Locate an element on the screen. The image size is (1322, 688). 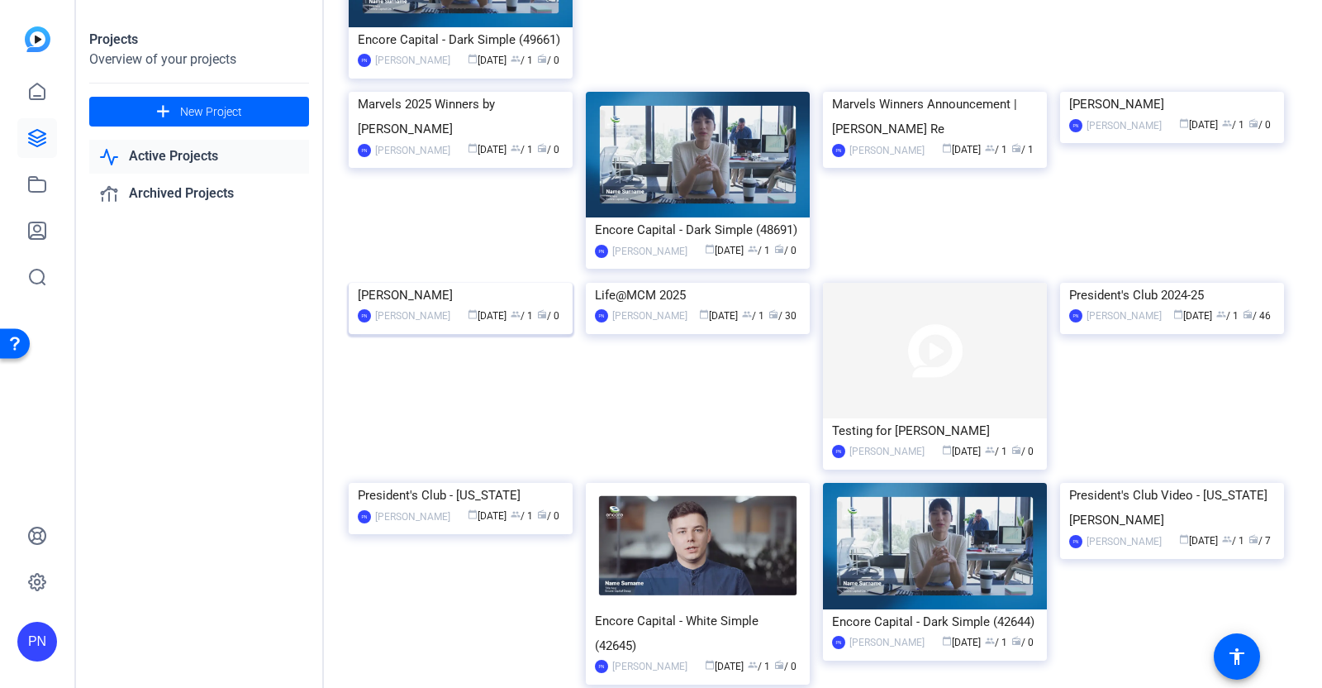
span: / 7 is located at coordinates (1259, 540).